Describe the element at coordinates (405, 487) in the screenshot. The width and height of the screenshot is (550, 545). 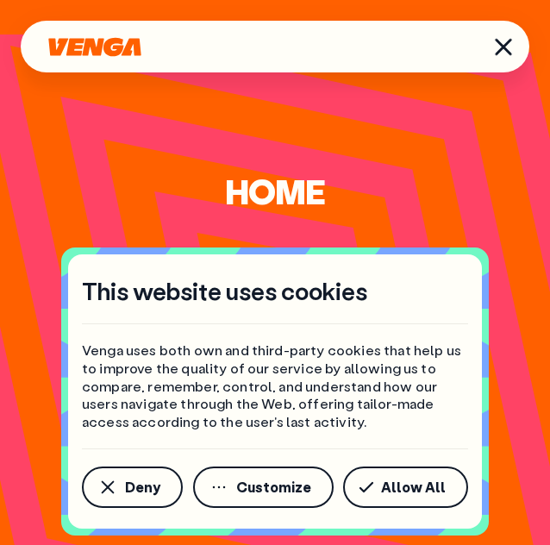
I see `button: Allow All` at that location.